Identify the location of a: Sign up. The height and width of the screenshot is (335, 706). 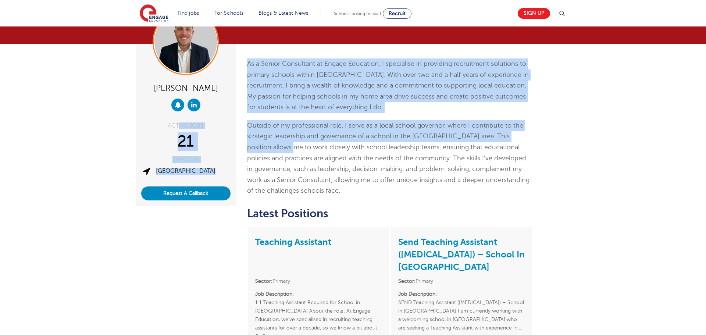
(534, 13).